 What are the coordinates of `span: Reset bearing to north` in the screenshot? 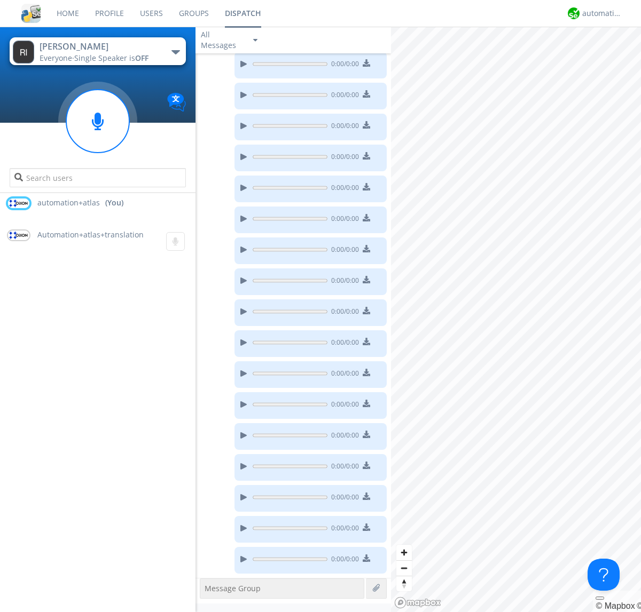 It's located at (404, 584).